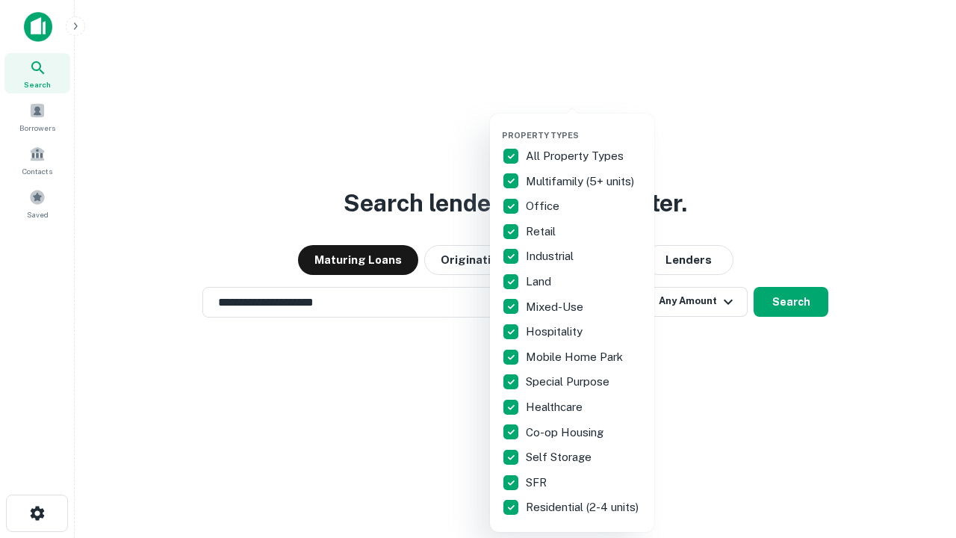 The image size is (956, 538). Describe the element at coordinates (560, 457) in the screenshot. I see `p: Self Storage` at that location.